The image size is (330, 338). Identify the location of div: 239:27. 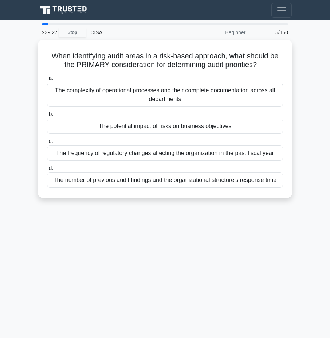
(48, 32).